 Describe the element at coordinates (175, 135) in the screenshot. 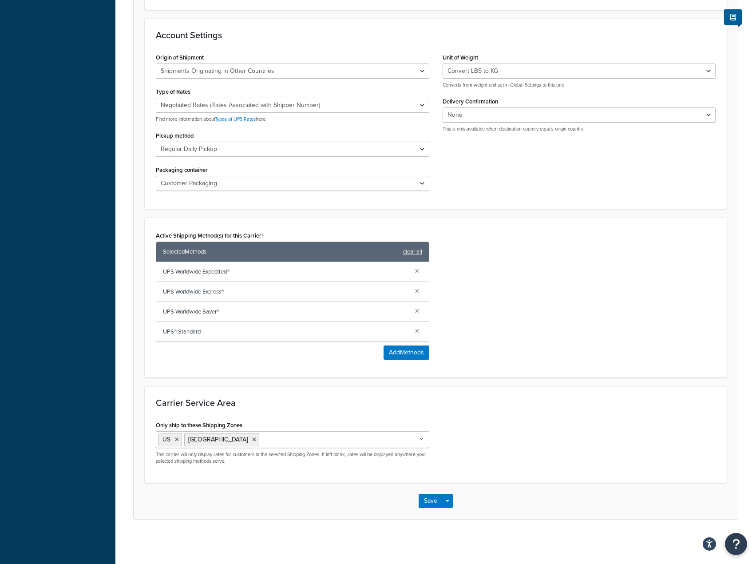

I see `label: Pickup method` at that location.